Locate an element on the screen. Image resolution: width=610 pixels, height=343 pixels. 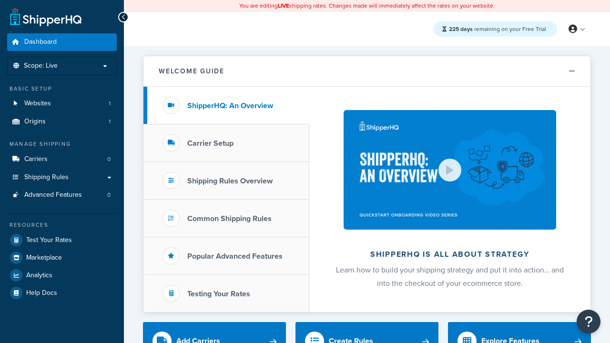
li: Marketplace is located at coordinates (62, 258).